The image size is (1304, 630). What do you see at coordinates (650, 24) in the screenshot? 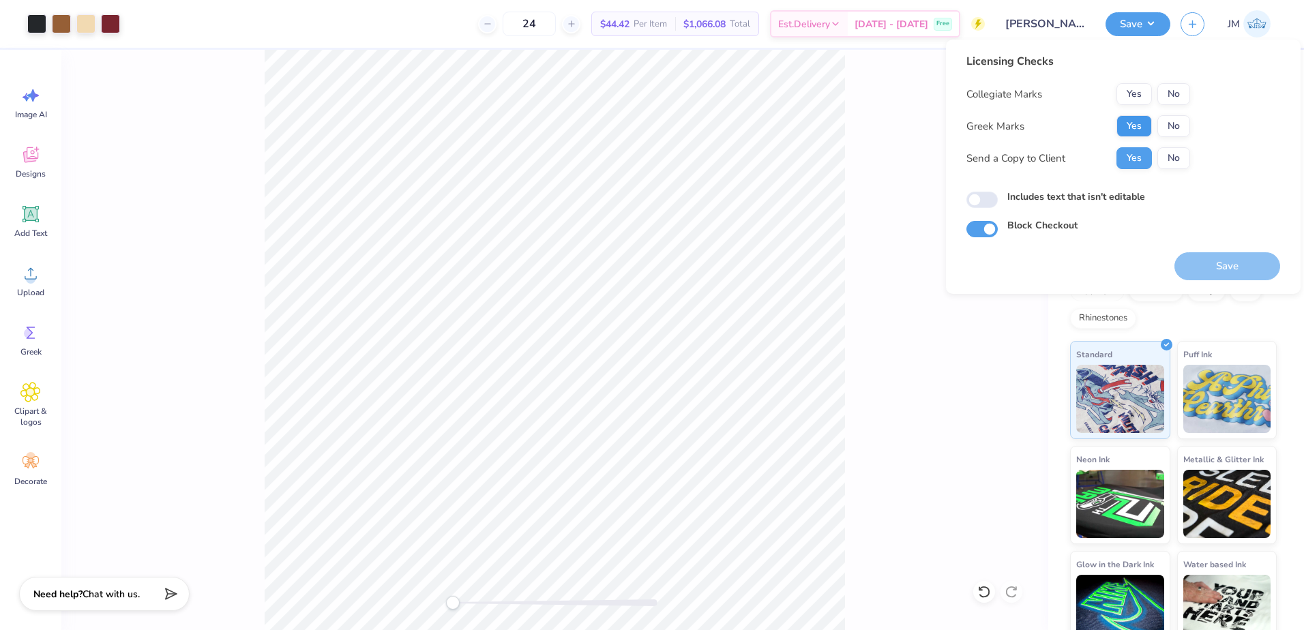
I see `span: Per Item` at bounding box center [650, 24].